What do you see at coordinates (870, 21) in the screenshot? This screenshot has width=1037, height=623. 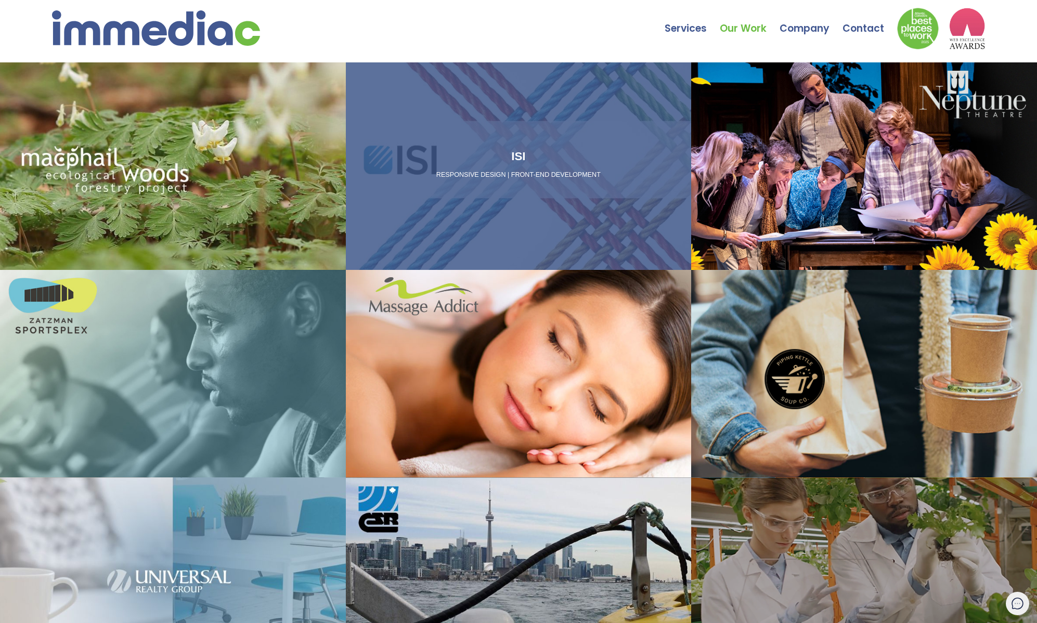 I see `a: Contact` at bounding box center [870, 21].